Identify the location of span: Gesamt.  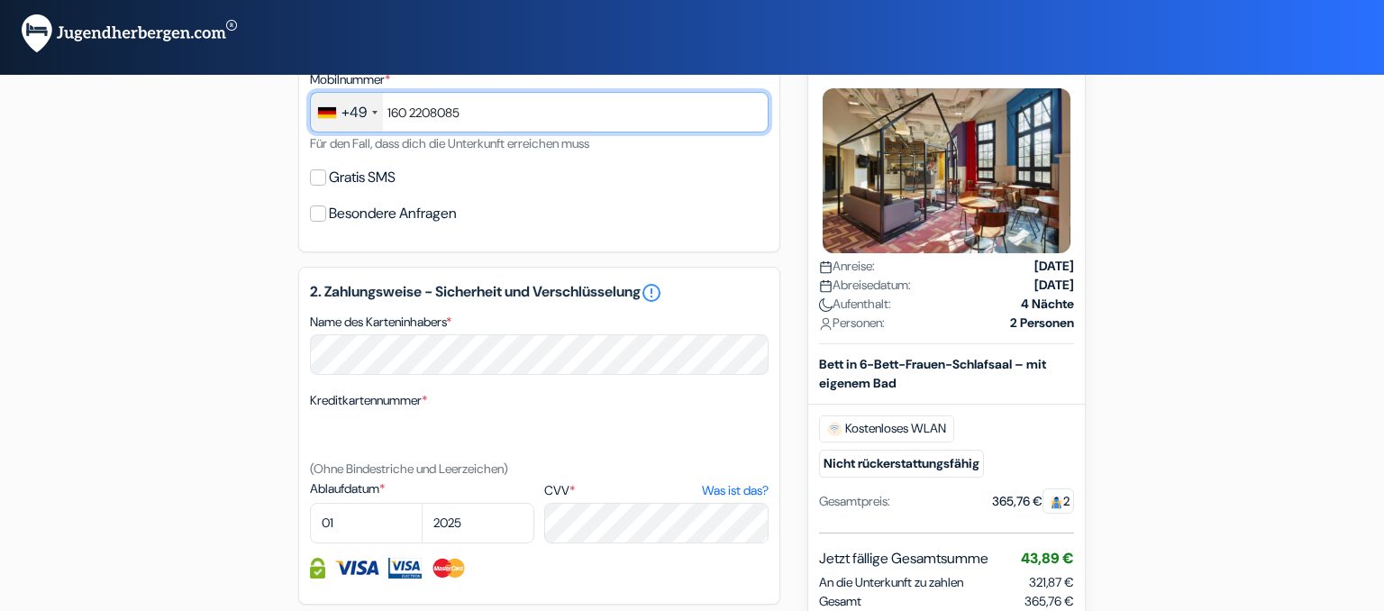
(839, 601).